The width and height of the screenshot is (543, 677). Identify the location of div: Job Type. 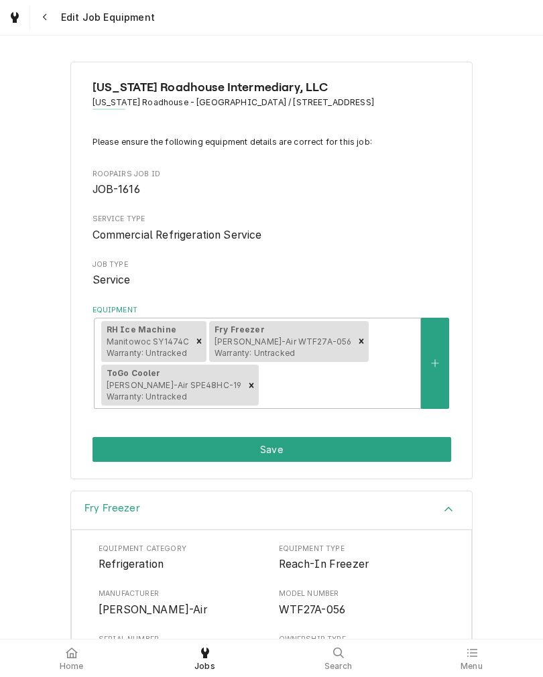
(272, 274).